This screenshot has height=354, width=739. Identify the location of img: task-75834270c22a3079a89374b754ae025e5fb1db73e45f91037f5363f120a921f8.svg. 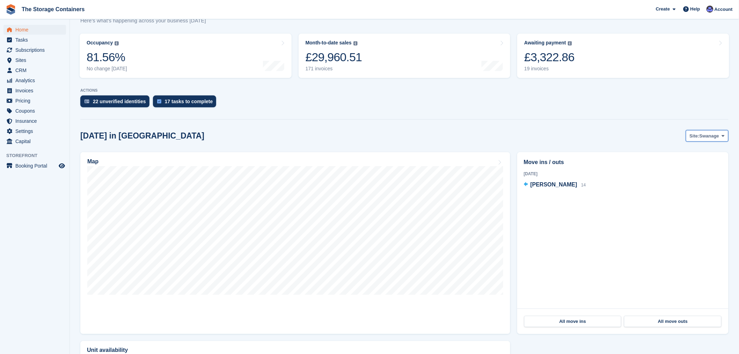
(159, 101).